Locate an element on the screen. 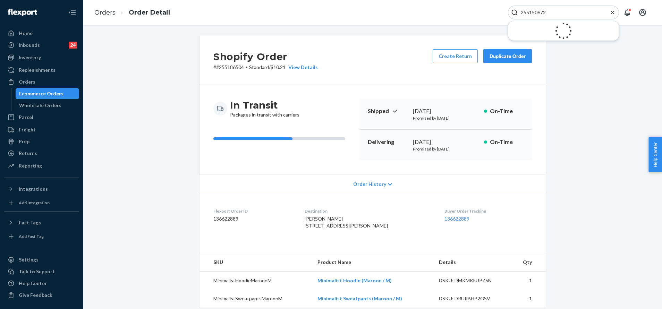 The height and width of the screenshot is (309, 662). ol: breadcrumbs is located at coordinates (132, 12).